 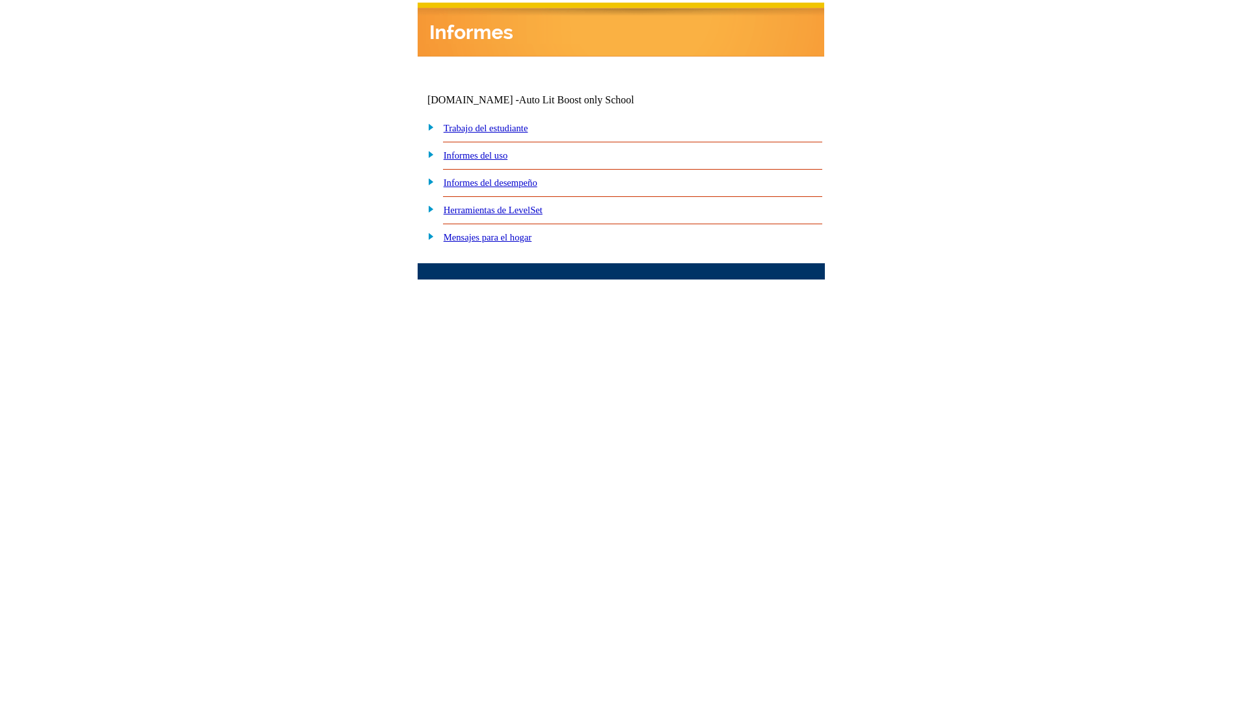 I want to click on a: Informes del uso, so click(x=475, y=155).